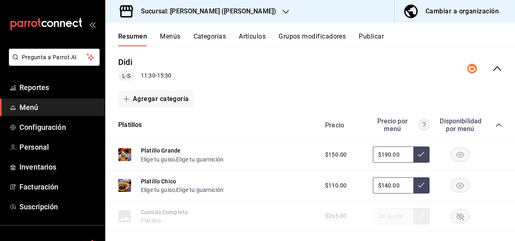  Describe the element at coordinates (462, 11) in the screenshot. I see `div: Cambiar a organización` at that location.